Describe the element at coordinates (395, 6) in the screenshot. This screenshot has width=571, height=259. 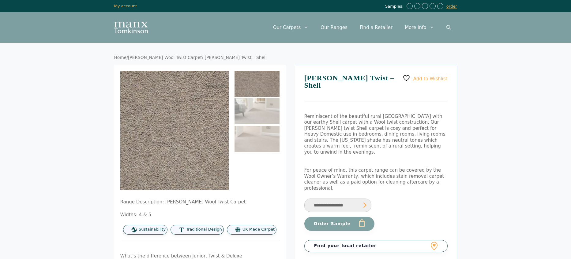
I see `span: Samples:` at that location.